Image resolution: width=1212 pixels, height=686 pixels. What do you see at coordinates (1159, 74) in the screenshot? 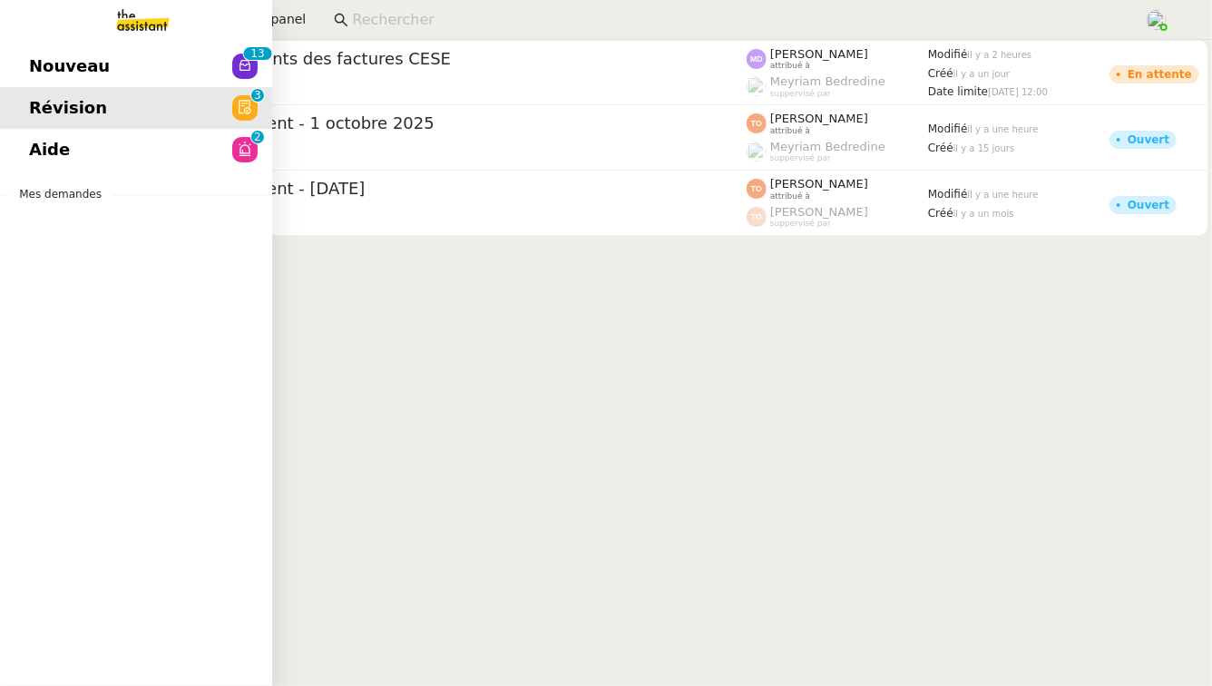
I see `div: En attente` at bounding box center [1159, 74].